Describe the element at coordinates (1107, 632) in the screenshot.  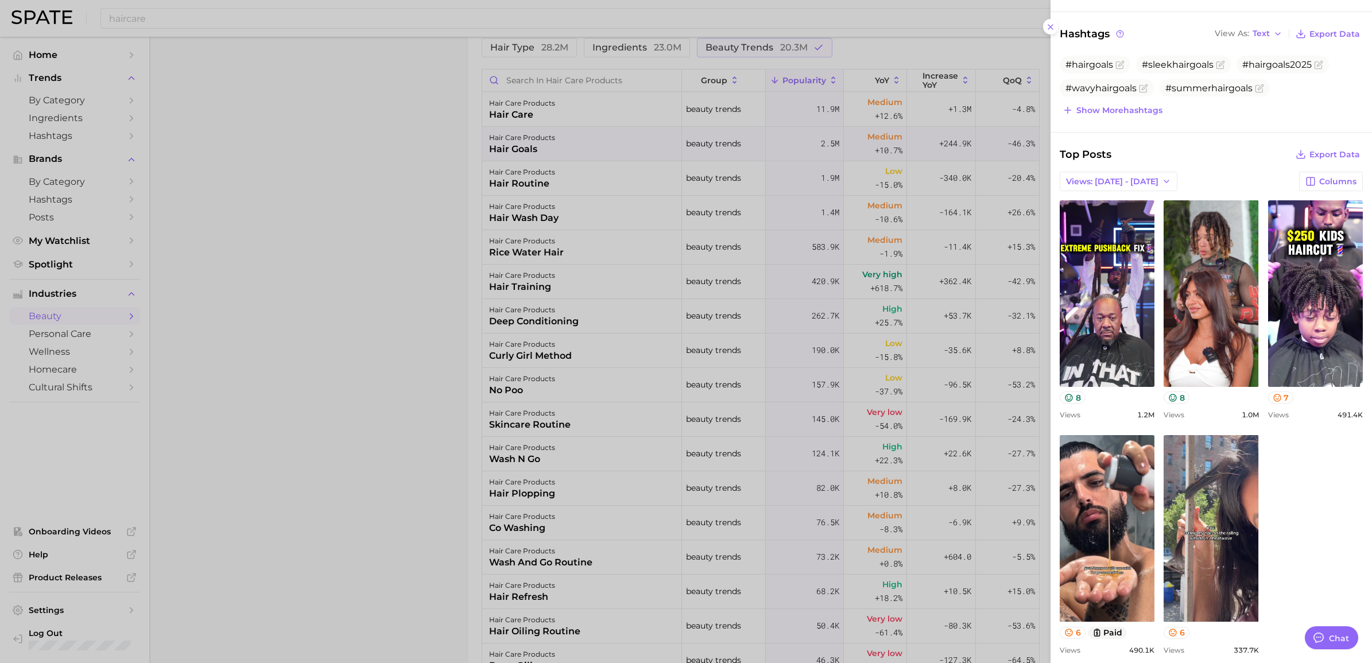
I see `button: paid` at that location.